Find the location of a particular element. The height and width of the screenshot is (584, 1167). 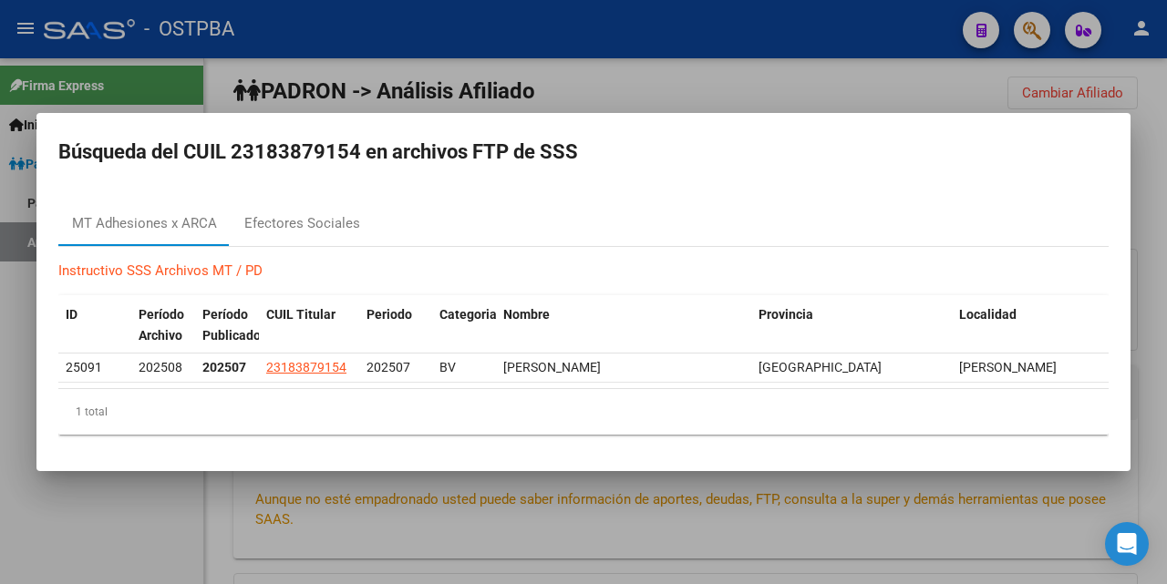

span: Periodo is located at coordinates (389, 315).